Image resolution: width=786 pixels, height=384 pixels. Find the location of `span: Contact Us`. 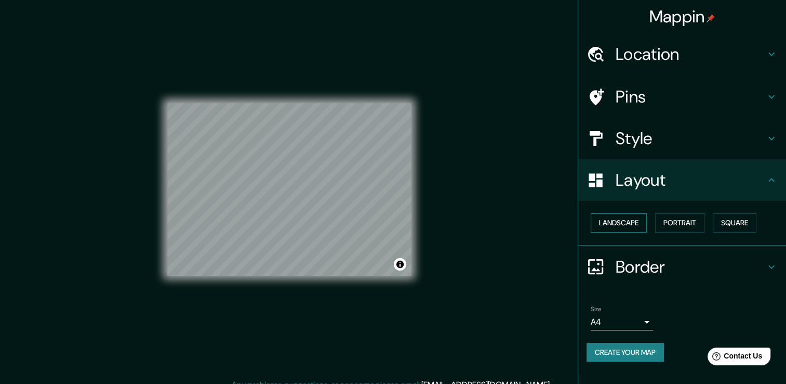

span: Contact Us is located at coordinates (49, 12).